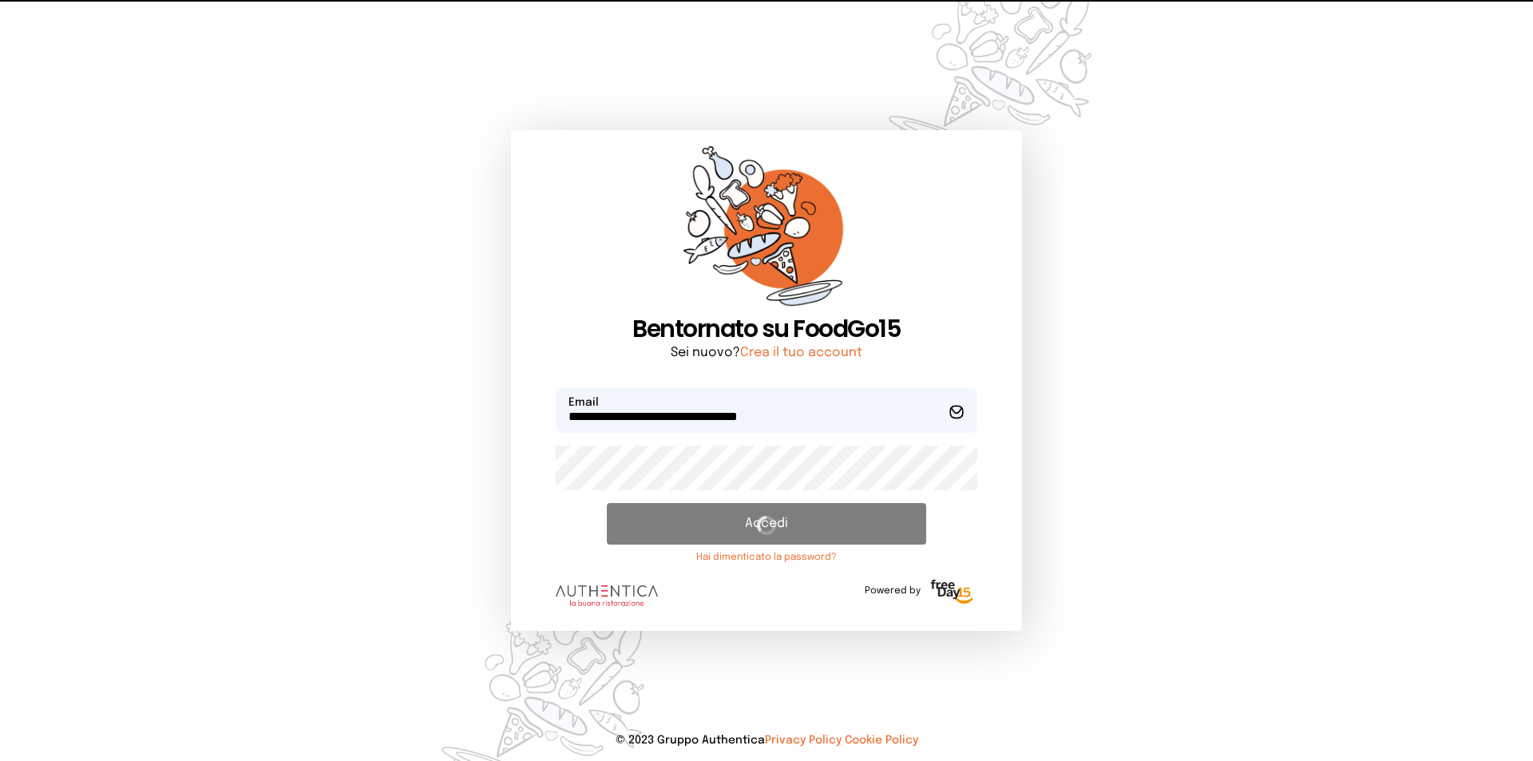  What do you see at coordinates (952, 593) in the screenshot?
I see `img: logo-freeday.3e08031.png` at bounding box center [952, 593].